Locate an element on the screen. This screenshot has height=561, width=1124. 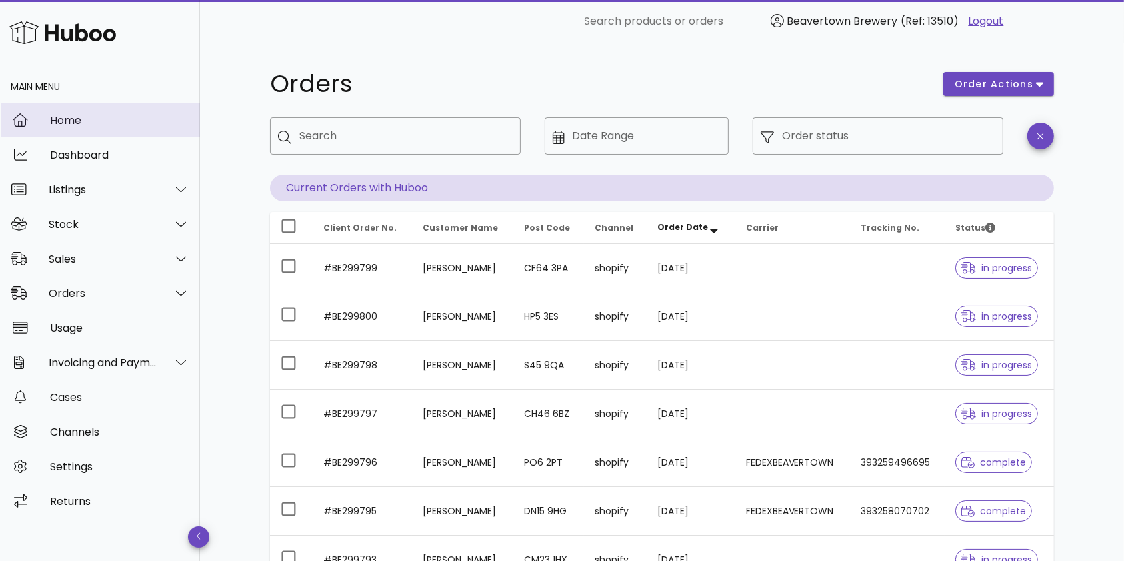
td: 393259496695 is located at coordinates (897, 463).